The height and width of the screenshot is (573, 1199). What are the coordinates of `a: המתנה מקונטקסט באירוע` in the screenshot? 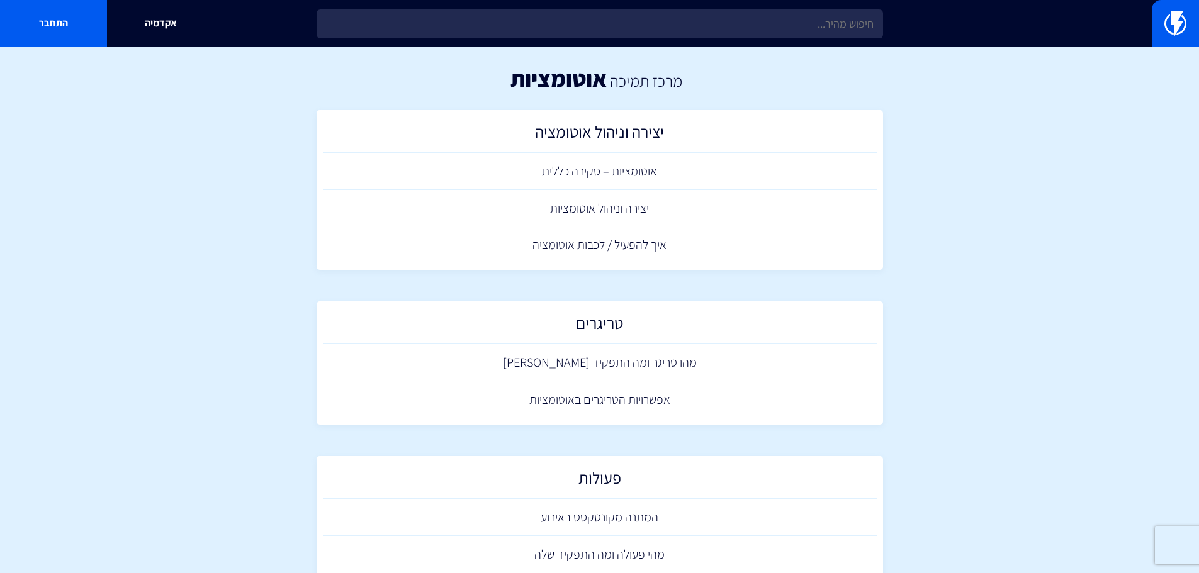 It's located at (600, 517).